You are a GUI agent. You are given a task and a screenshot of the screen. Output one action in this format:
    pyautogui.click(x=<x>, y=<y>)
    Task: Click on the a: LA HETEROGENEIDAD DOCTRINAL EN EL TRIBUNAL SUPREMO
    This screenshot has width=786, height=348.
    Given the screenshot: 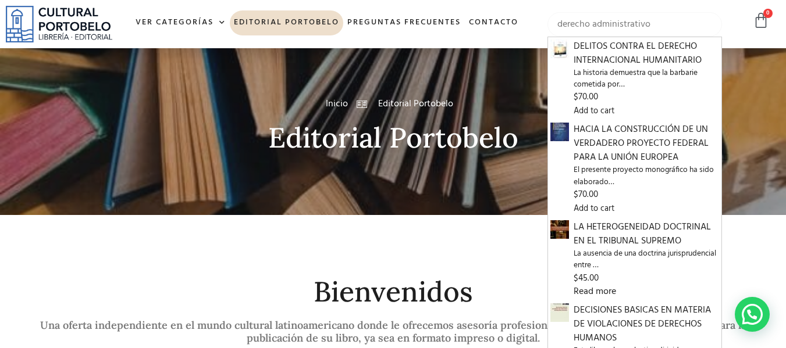 What is the action you would take?
    pyautogui.click(x=559, y=230)
    